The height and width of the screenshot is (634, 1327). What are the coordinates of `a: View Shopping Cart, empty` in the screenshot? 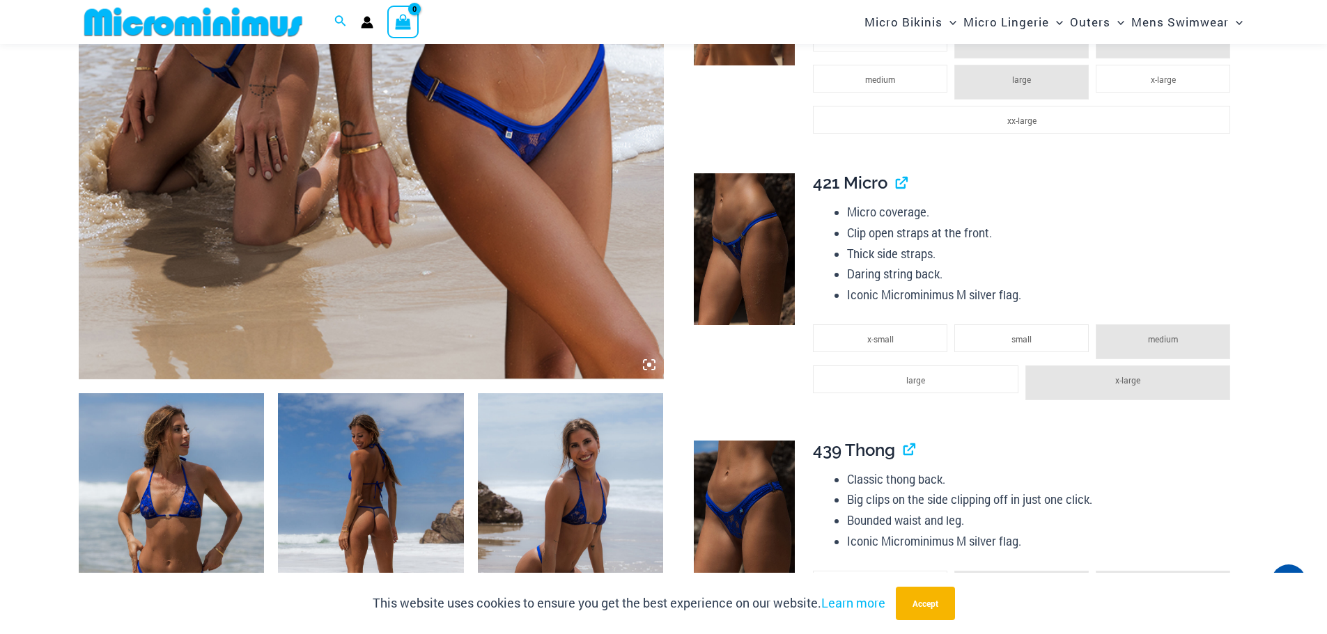 It's located at (403, 22).